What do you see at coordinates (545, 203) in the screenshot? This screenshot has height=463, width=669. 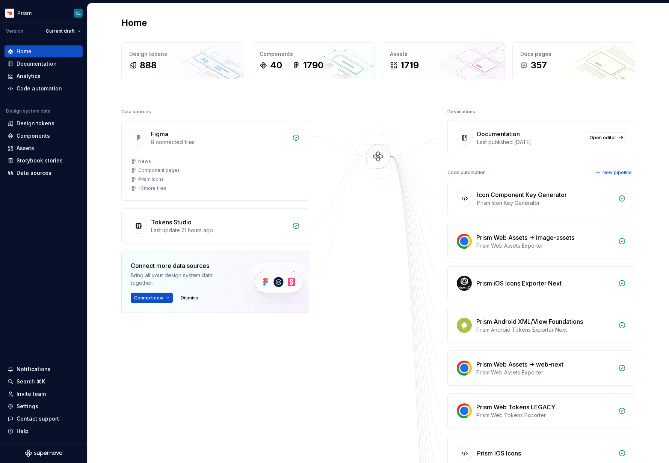 I see `div: Prism Icon Key Generator` at bounding box center [545, 203].